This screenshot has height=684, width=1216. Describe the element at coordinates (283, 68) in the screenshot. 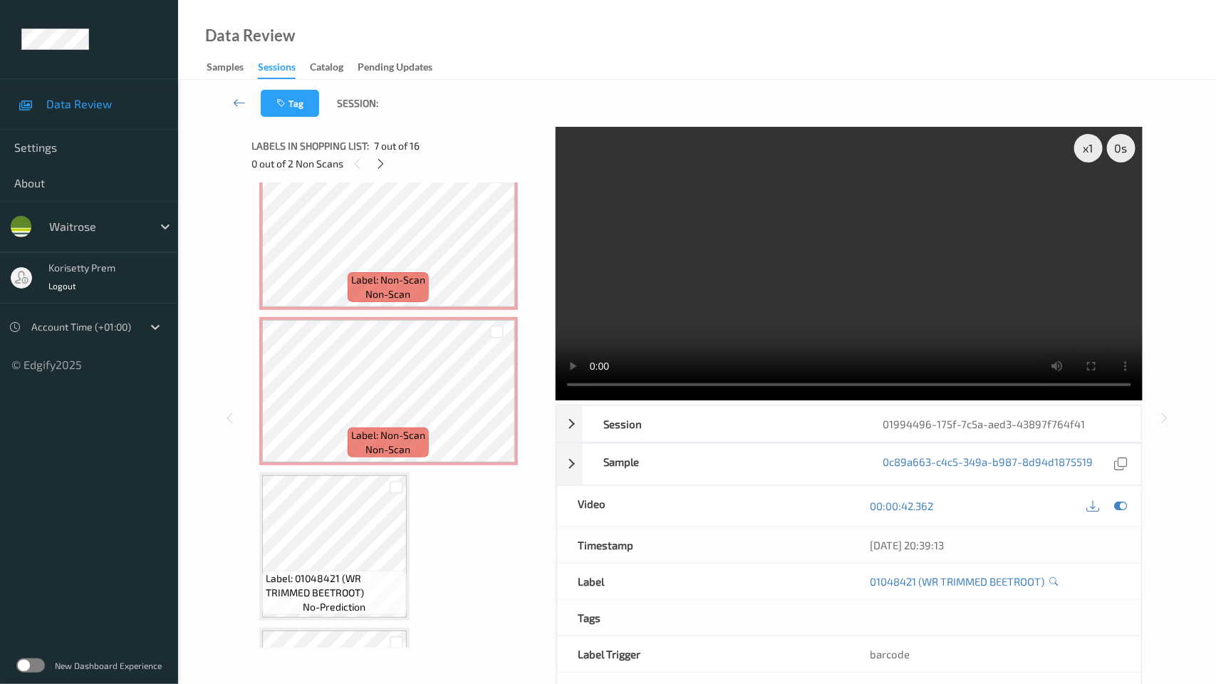

I see `a: Sessions` at that location.